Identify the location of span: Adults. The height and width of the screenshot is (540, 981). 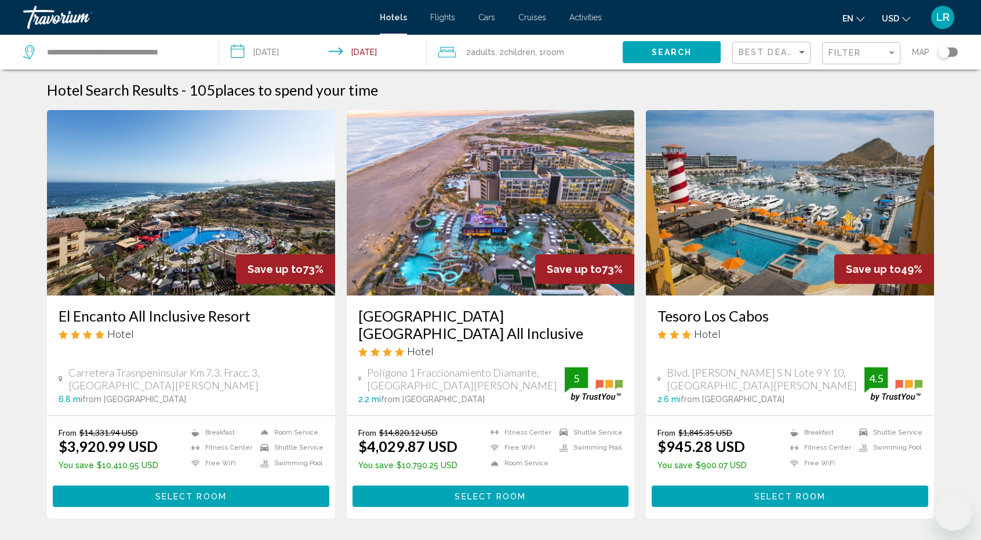
(483, 52).